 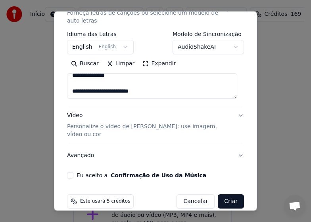 I want to click on button: Limpar, so click(x=120, y=64).